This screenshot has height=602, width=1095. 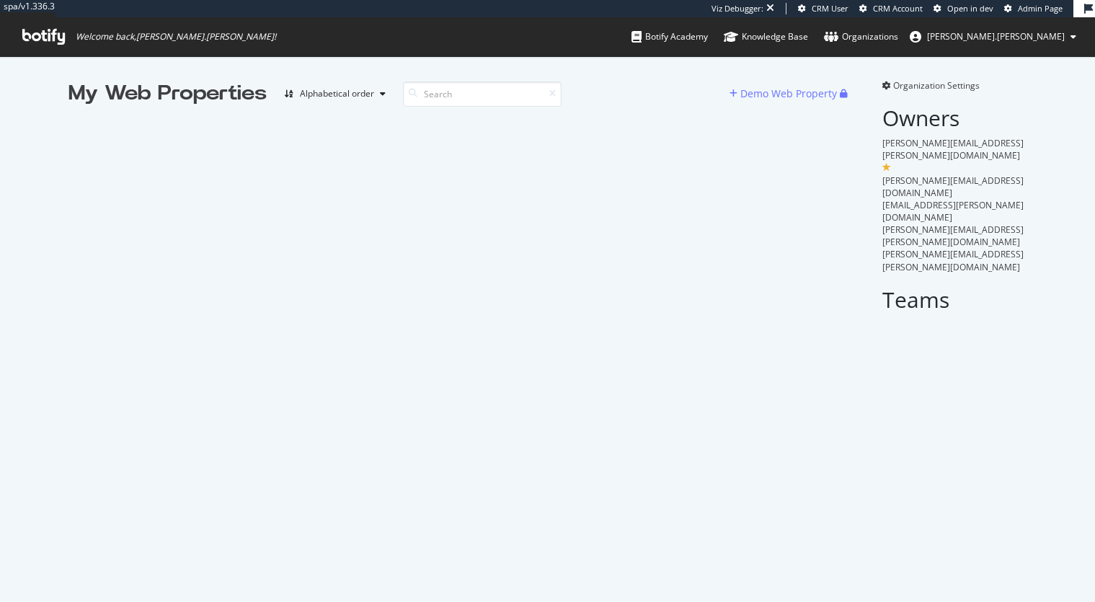 What do you see at coordinates (996, 36) in the screenshot?
I see `span: melanie.muller` at bounding box center [996, 36].